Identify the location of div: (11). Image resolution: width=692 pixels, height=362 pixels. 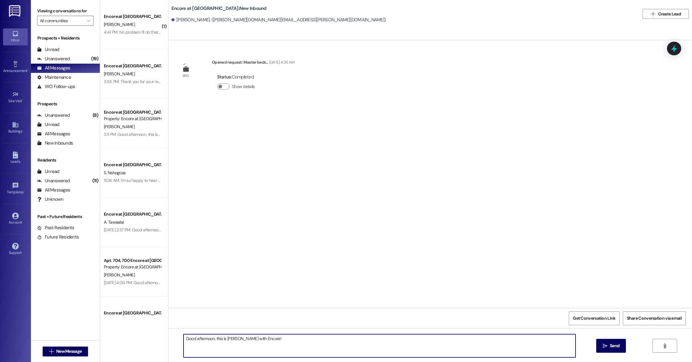
(95, 181).